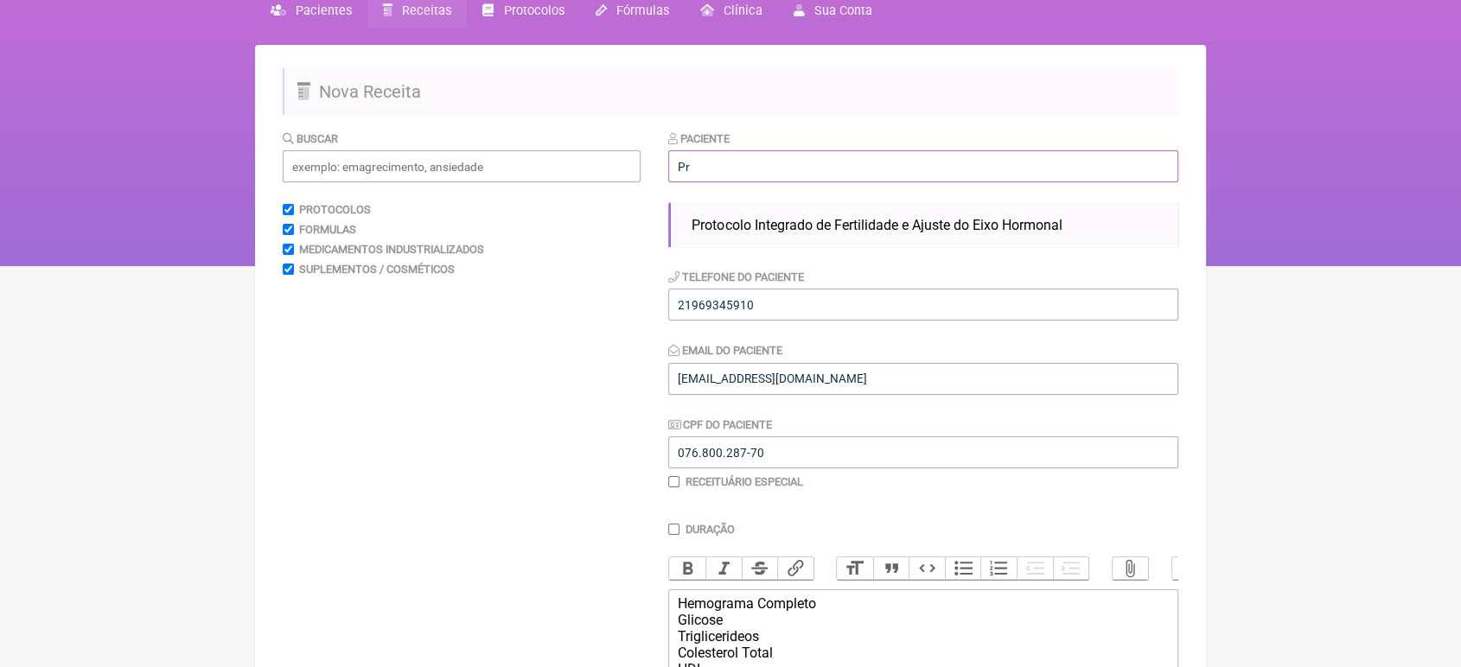 This screenshot has height=667, width=1461. What do you see at coordinates (328, 229) in the screenshot?
I see `label: Formulas` at bounding box center [328, 229].